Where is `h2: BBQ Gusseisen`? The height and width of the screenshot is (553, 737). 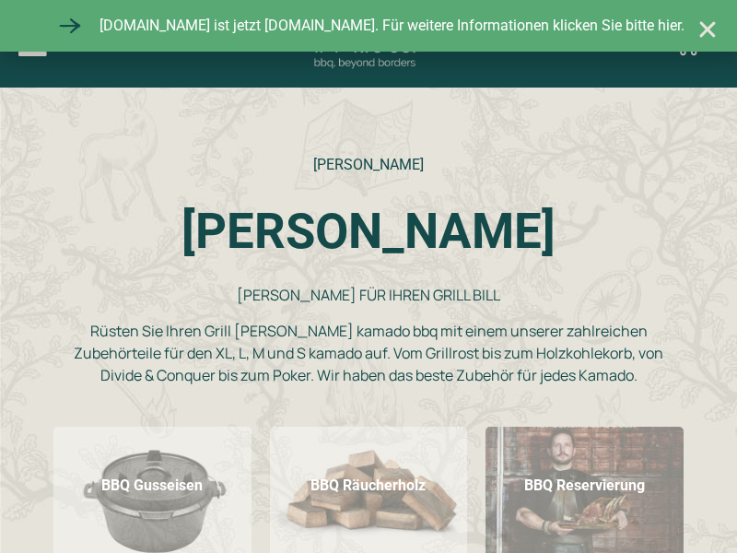 h2: BBQ Gusseisen is located at coordinates (152, 485).